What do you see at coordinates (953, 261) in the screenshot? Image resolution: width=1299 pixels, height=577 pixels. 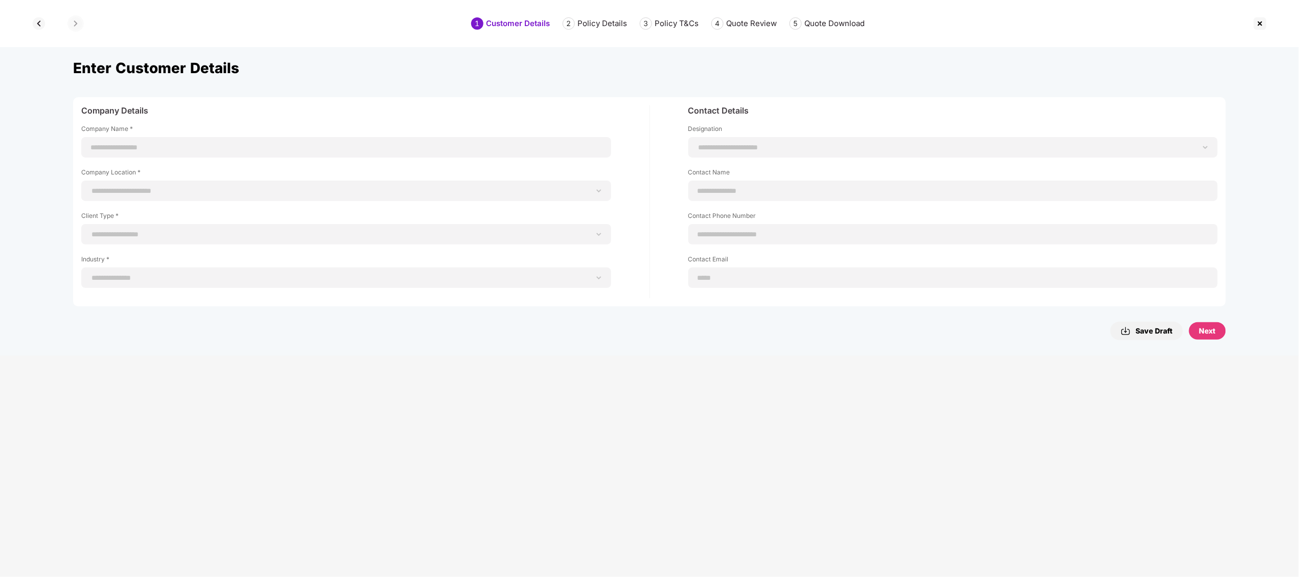 I see `label: Contact Email` at bounding box center [953, 261].